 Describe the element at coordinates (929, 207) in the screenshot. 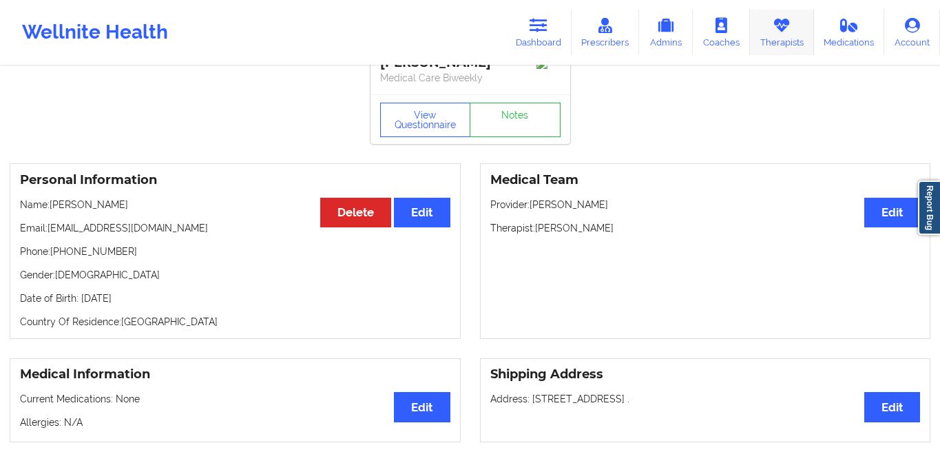

I see `a: Report Bug` at that location.